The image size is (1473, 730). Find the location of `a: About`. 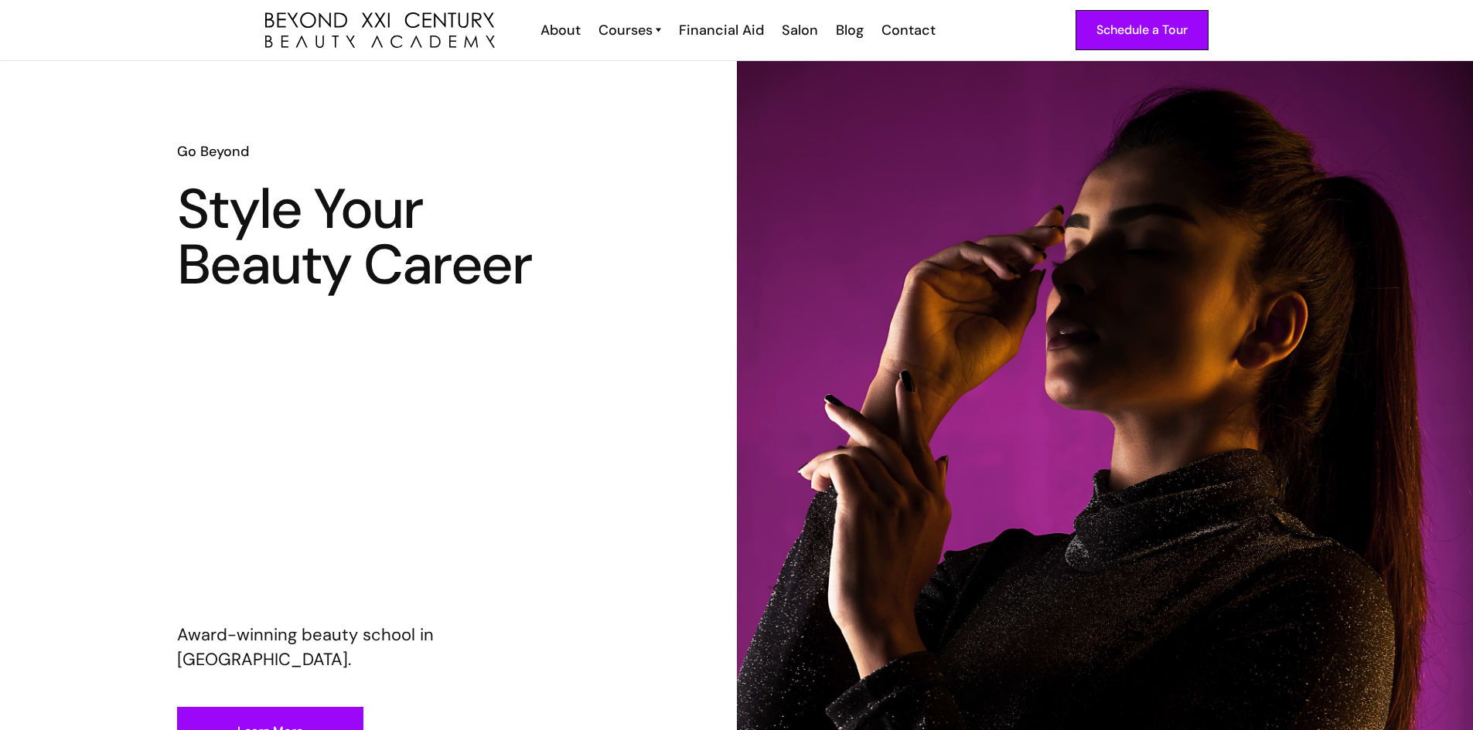

a: About is located at coordinates (559, 30).